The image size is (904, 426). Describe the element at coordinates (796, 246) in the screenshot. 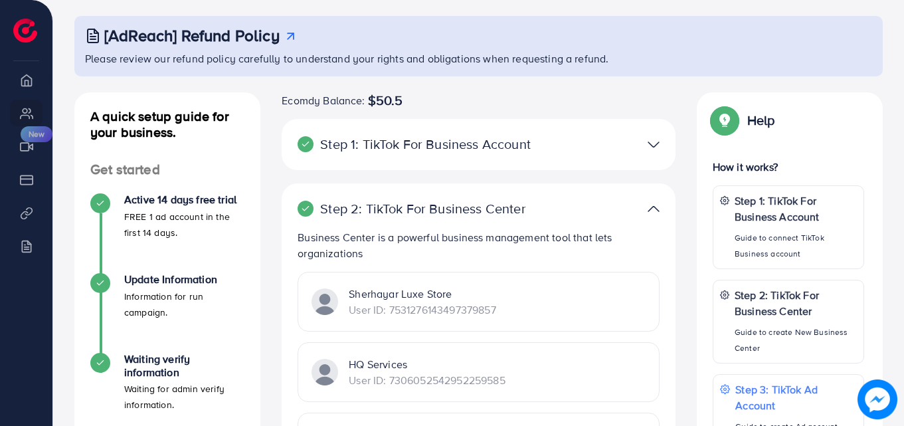

I see `p: Guide to connect TikTok Business account` at that location.